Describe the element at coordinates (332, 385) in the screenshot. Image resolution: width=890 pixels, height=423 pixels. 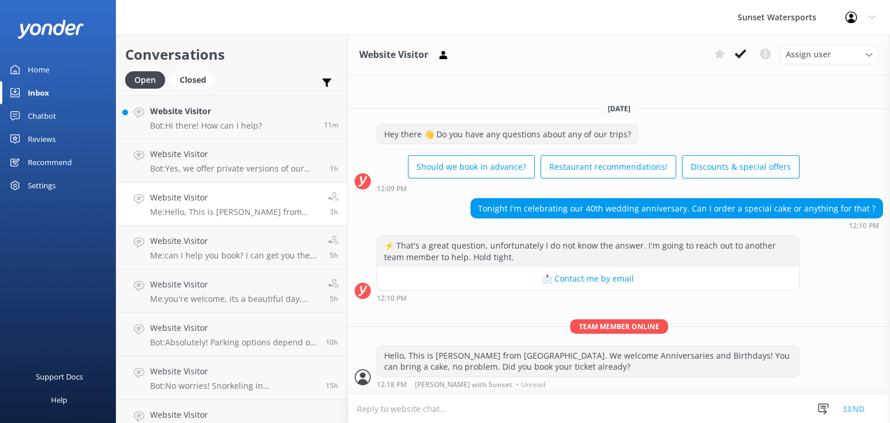
I see `span: Sep 20 2025 11:26pm (UTC -05:00) America/Cancun` at that location.